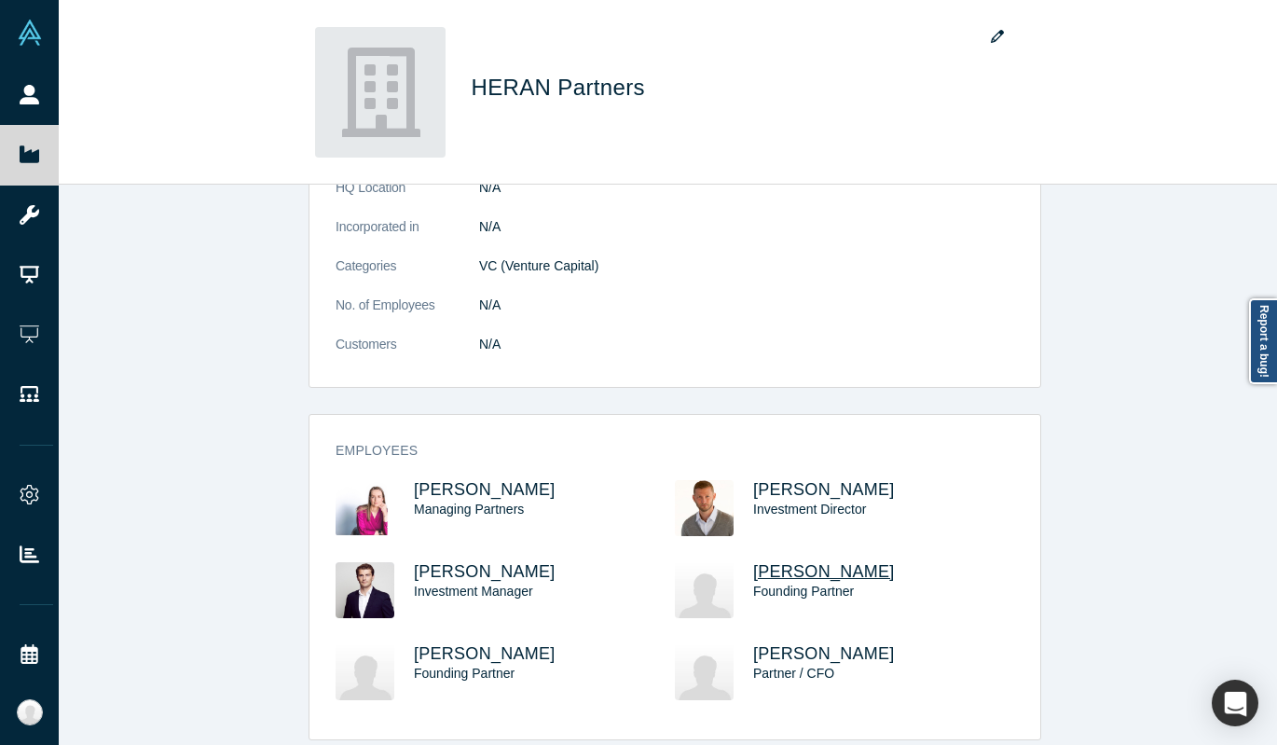 The width and height of the screenshot is (1277, 745). What do you see at coordinates (30, 712) in the screenshot?
I see `img: Katinka Harsányi's Account` at bounding box center [30, 712].